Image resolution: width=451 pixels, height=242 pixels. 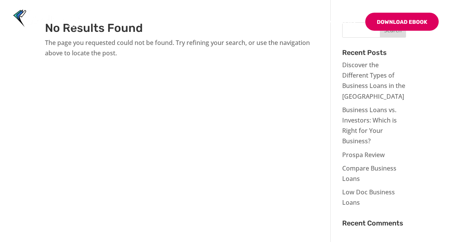 I want to click on p: The page you requested could not be found. Try refining your search, or use the navigation above ..., so click(x=178, y=48).